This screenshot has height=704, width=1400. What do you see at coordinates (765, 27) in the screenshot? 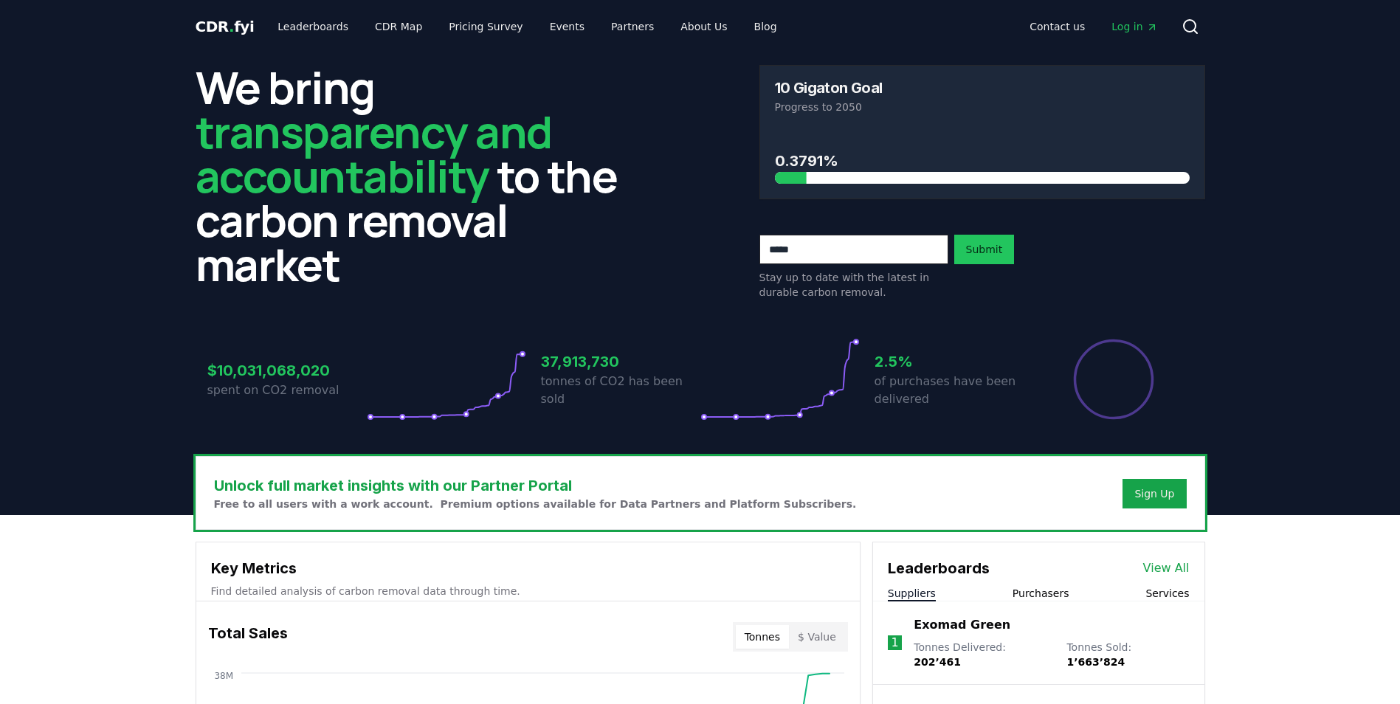
I see `a: Blog` at bounding box center [765, 27].